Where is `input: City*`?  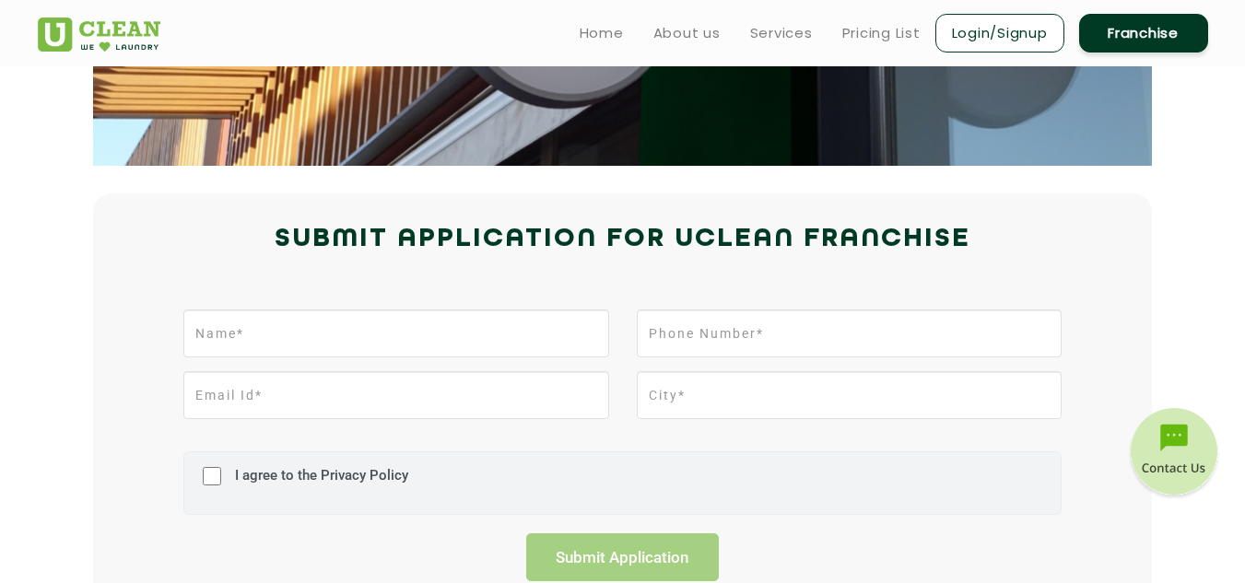
input: City* is located at coordinates (849, 395).